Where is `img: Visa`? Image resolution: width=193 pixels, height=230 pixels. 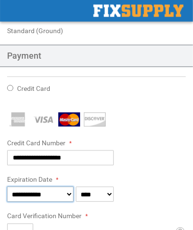
img: Visa is located at coordinates (44, 120).